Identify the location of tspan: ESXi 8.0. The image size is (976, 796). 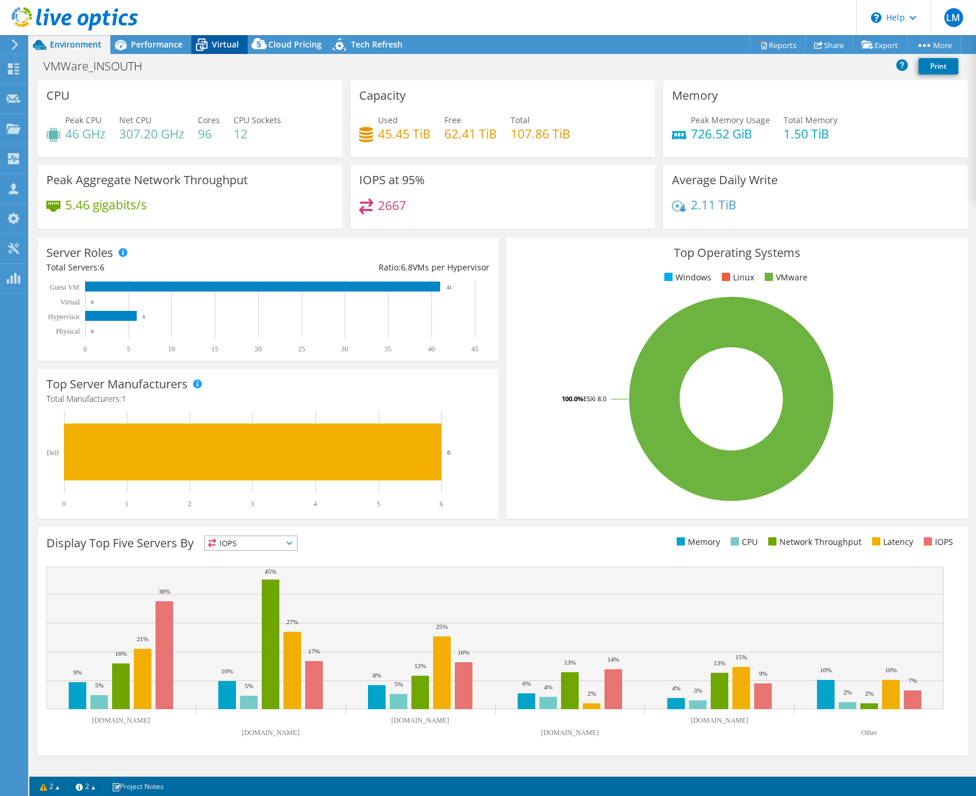
(594, 398).